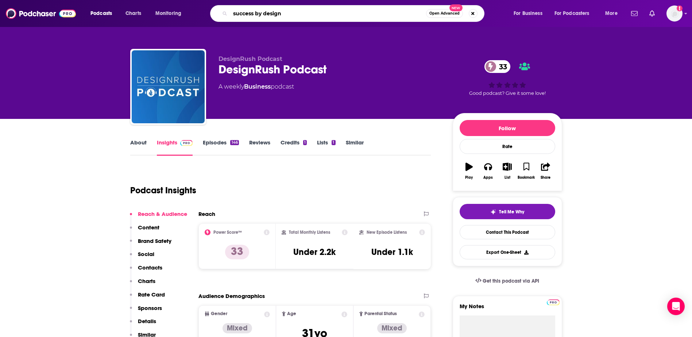  Describe the element at coordinates (676, 306) in the screenshot. I see `div: Open Intercom Messenger` at that location.